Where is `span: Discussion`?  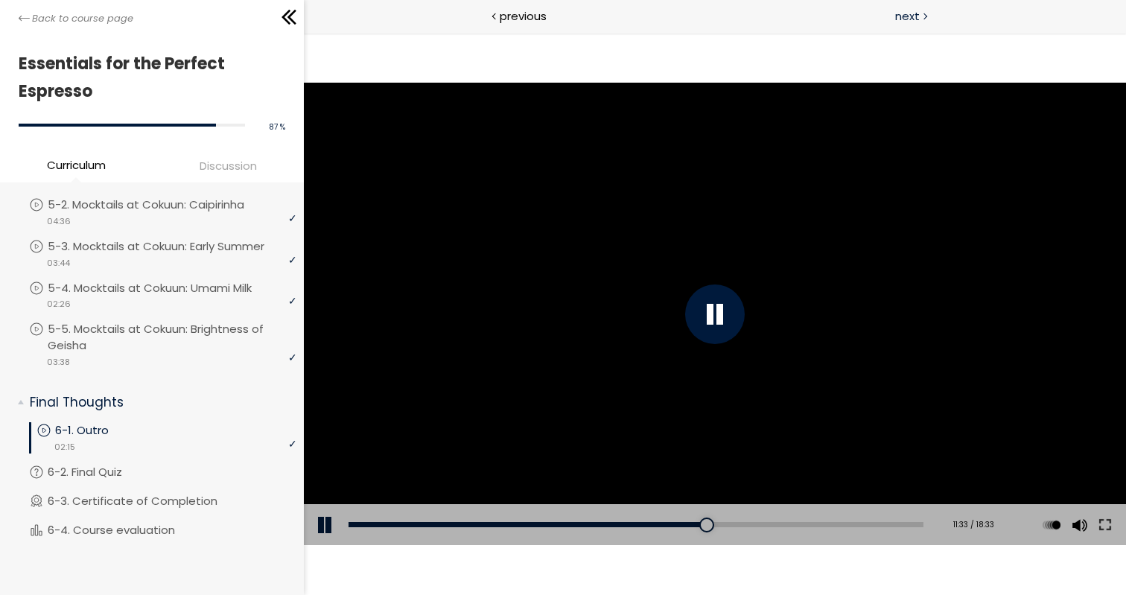 span: Discussion is located at coordinates (228, 165).